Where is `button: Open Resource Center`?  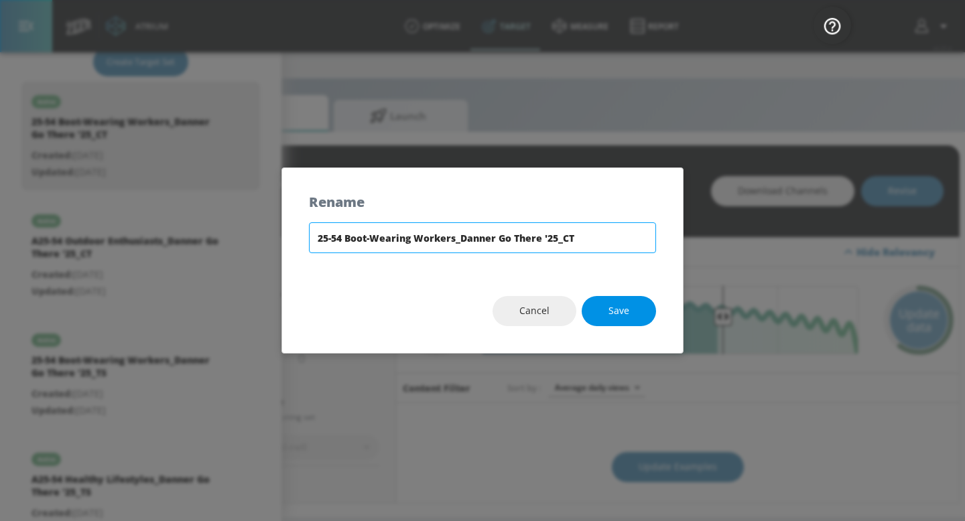 button: Open Resource Center is located at coordinates (832, 25).